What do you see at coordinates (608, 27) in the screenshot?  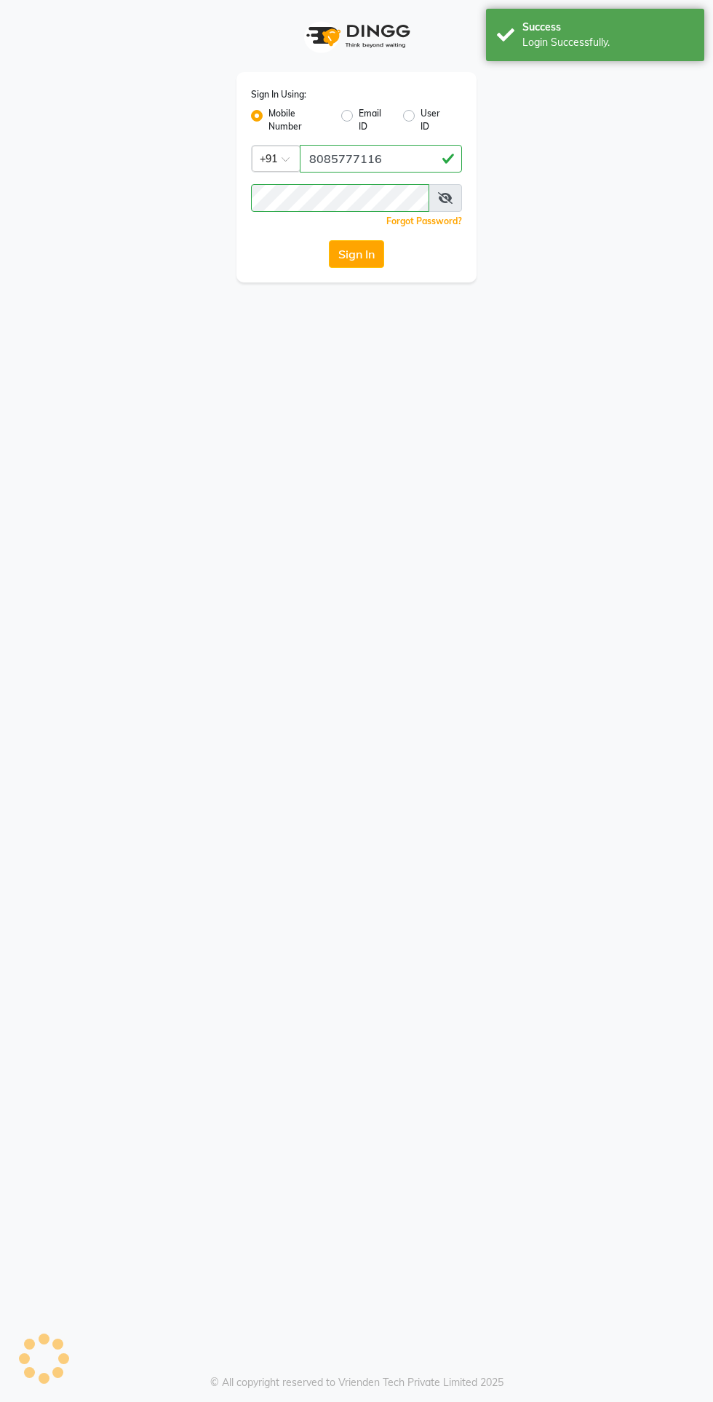 I see `div: Success` at bounding box center [608, 27].